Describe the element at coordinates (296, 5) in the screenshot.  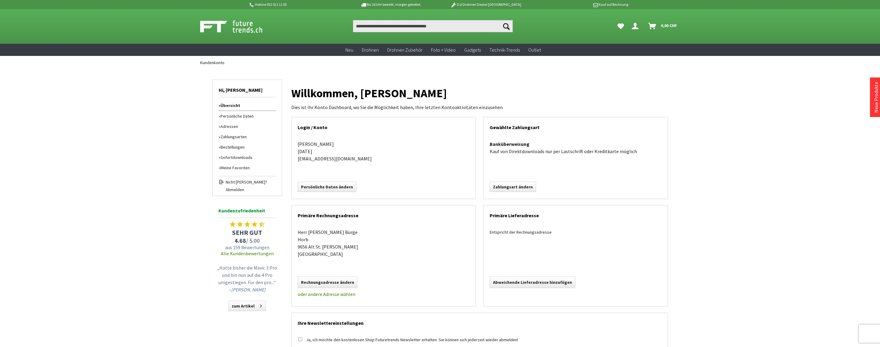
I see `p: Hotline 032 511 11 03` at that location.